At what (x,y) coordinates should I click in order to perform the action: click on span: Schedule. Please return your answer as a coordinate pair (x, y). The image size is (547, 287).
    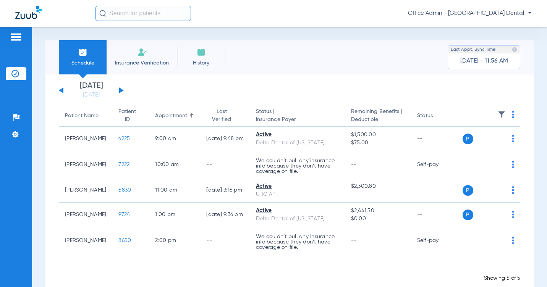
    Looking at the image, I should click on (83, 63).